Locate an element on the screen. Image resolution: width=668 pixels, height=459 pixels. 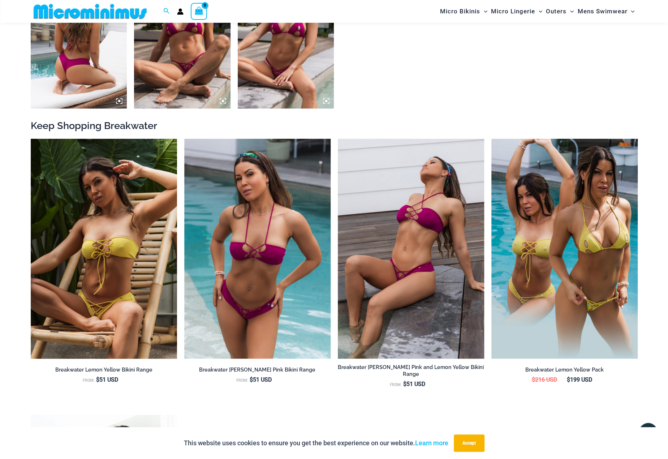
a: Breakwater Lemon Yellow 341 halter 4956 Short 03Breakwater Lemon Yellow 341 halter 4956 Short 02B... is located at coordinates (104, 249).